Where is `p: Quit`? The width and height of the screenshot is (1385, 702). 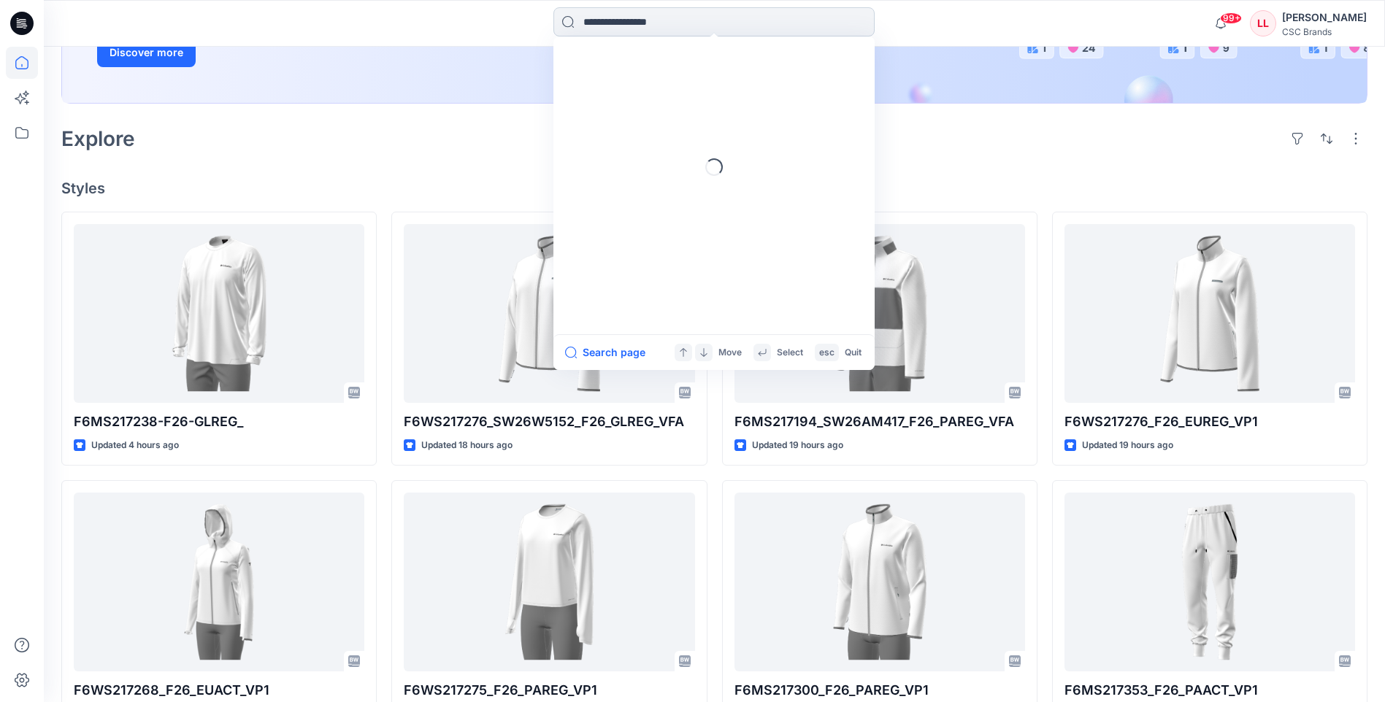
p: Quit is located at coordinates (853, 353).